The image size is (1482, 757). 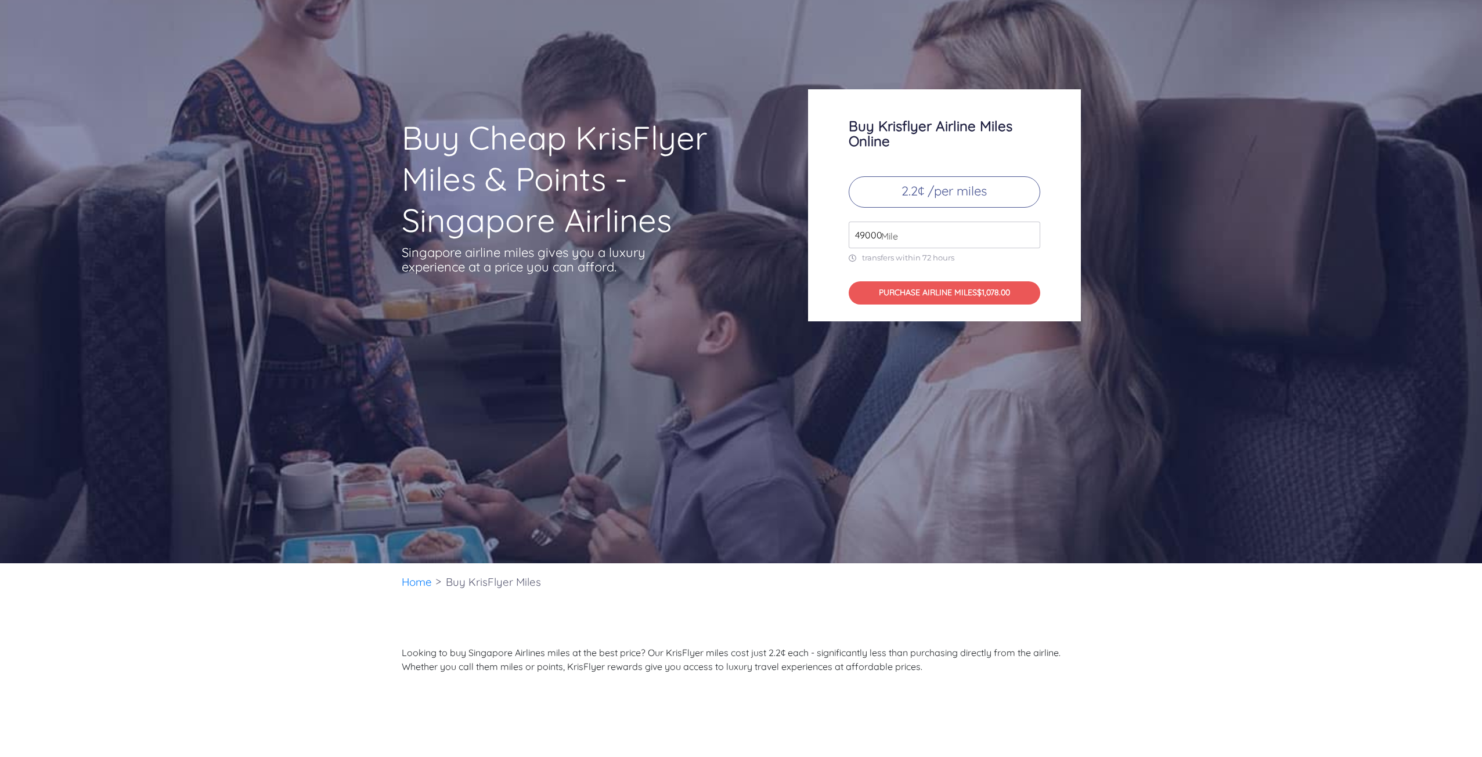 I want to click on span: $1,078.00, so click(x=993, y=292).